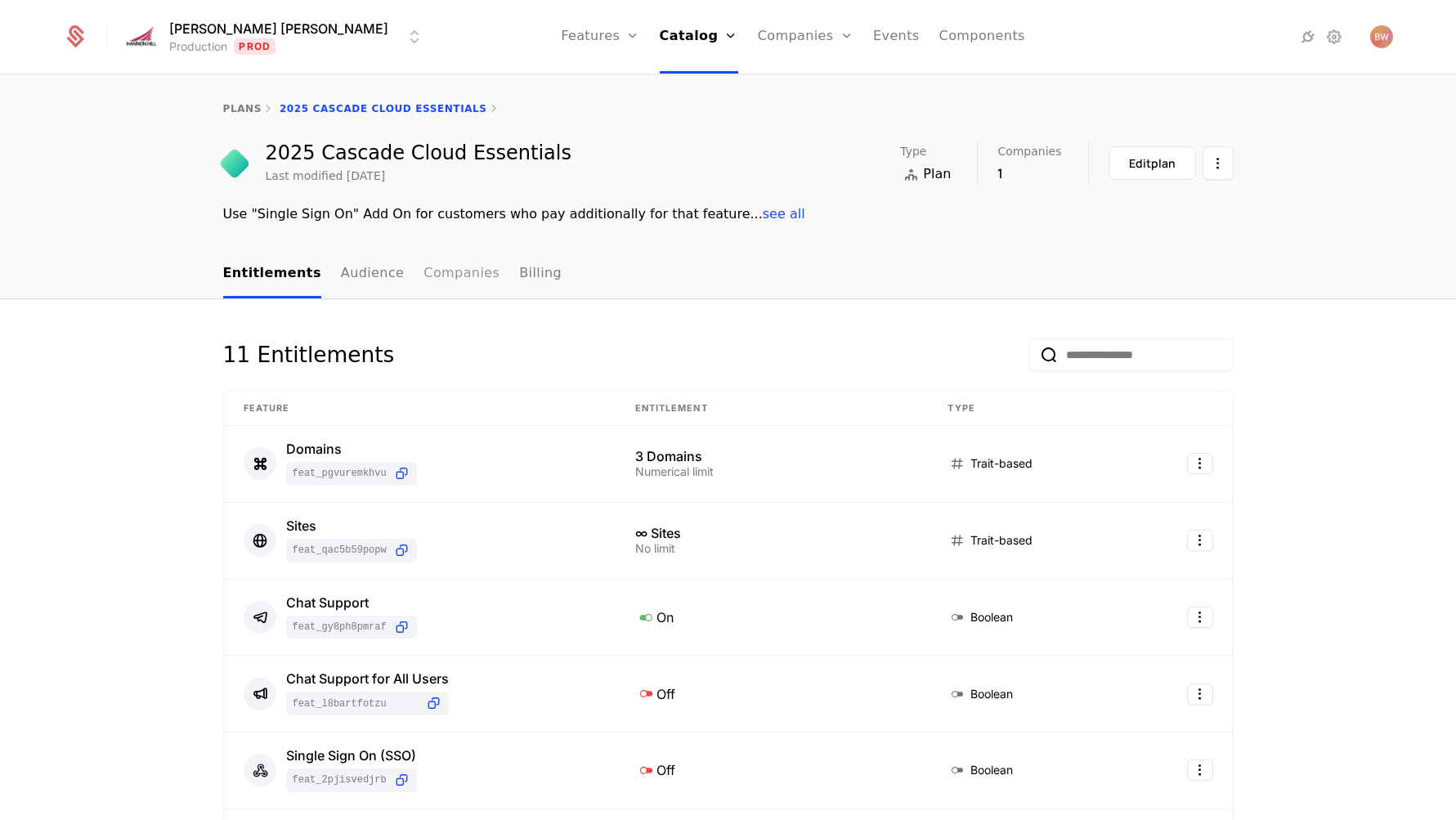 The height and width of the screenshot is (820, 1456). I want to click on div: Sites, so click(352, 526).